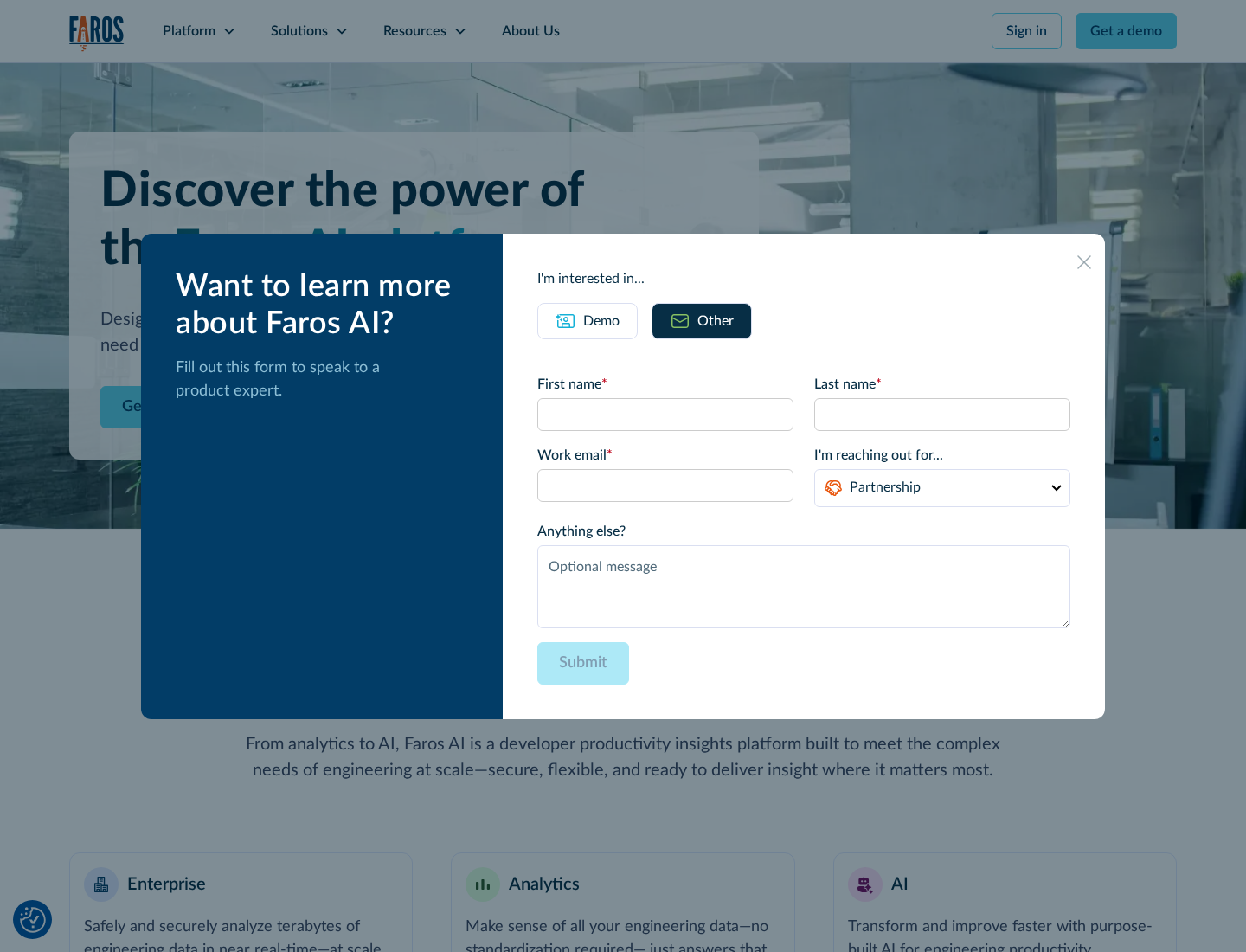 Image resolution: width=1246 pixels, height=952 pixels. Describe the element at coordinates (804, 529) in the screenshot. I see `form: Email Form` at that location.